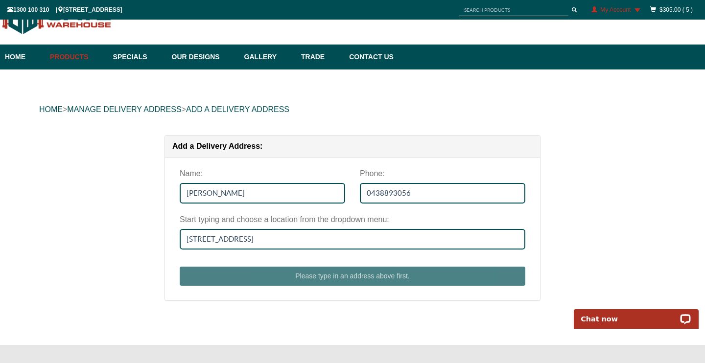  Describe the element at coordinates (284, 220) in the screenshot. I see `label: Start typing and choose a location from the dropdown menu:` at that location.